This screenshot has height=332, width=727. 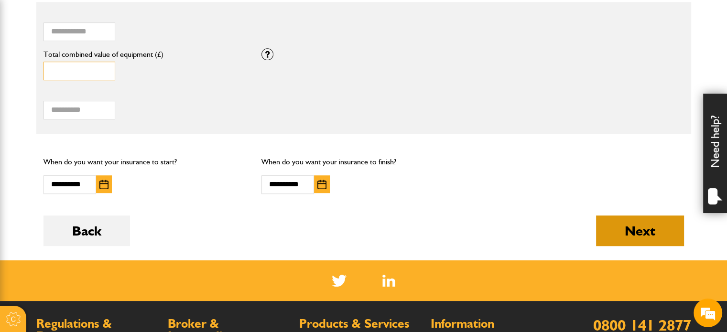 I want to click on label: Total combined value of equipment (£), so click(x=145, y=54).